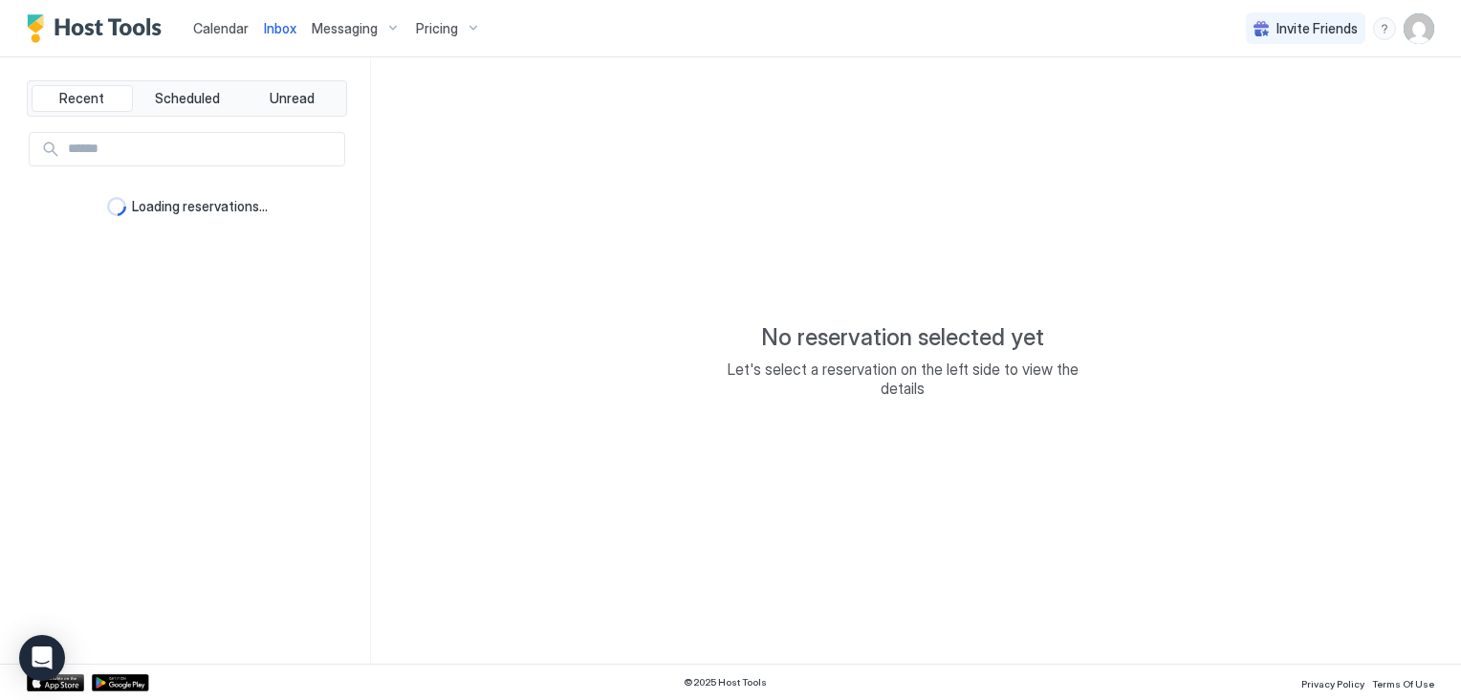  Describe the element at coordinates (1317, 29) in the screenshot. I see `span: Invite Friends` at that location.